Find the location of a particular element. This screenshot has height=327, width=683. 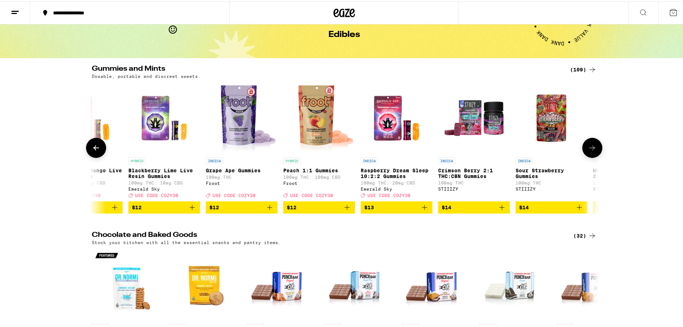

p: 100mg THC: 20mg CBD is located at coordinates (397, 181).